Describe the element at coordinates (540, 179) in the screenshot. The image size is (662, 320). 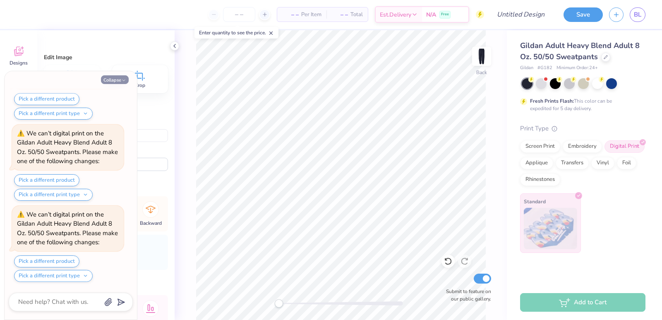
I see `div: Rhinestones` at that location.